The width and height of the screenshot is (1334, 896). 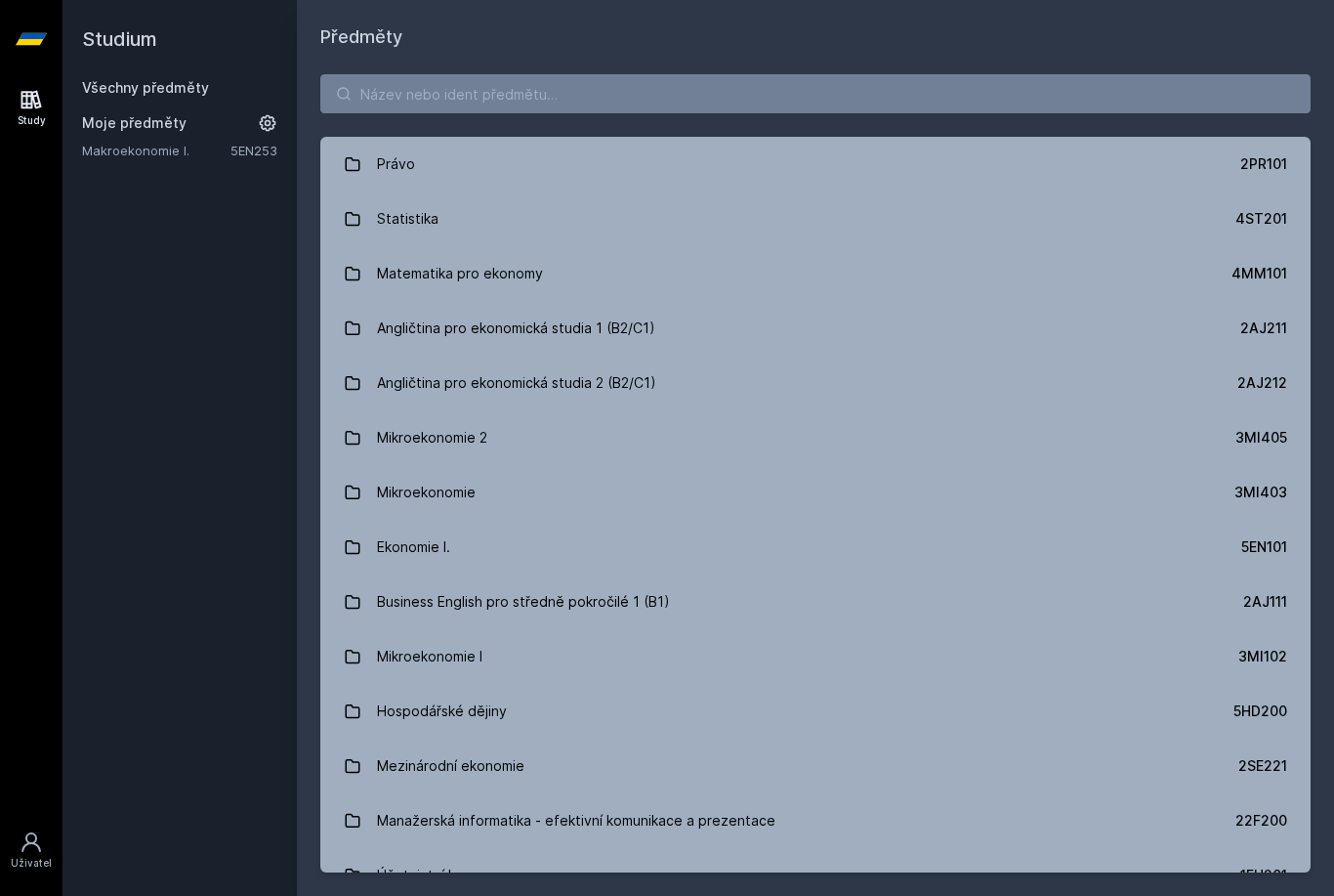 What do you see at coordinates (460, 274) in the screenshot?
I see `div: Matematika pro ekonomy` at bounding box center [460, 274].